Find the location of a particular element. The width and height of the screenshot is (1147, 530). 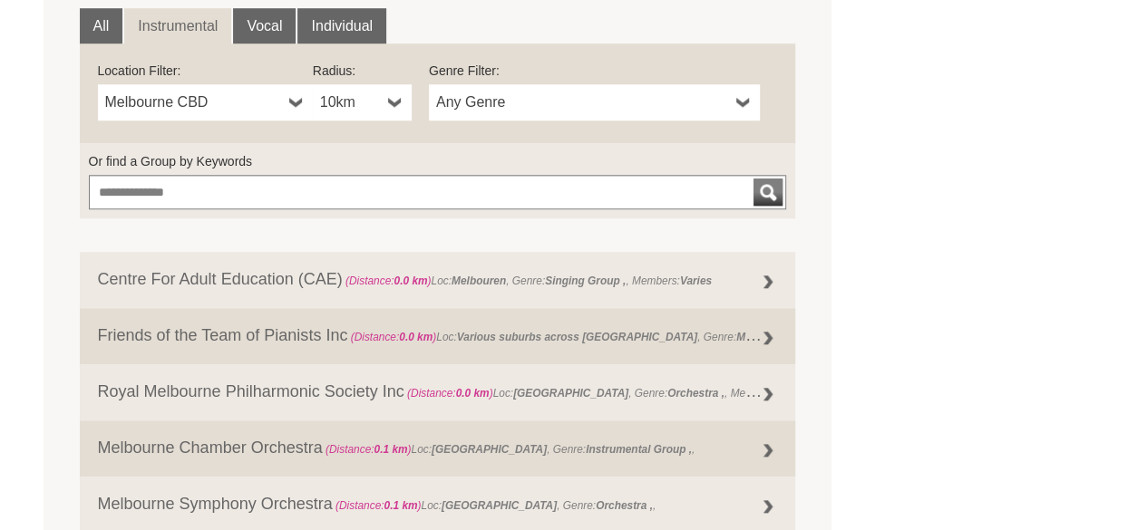

a: All is located at coordinates (102, 26).